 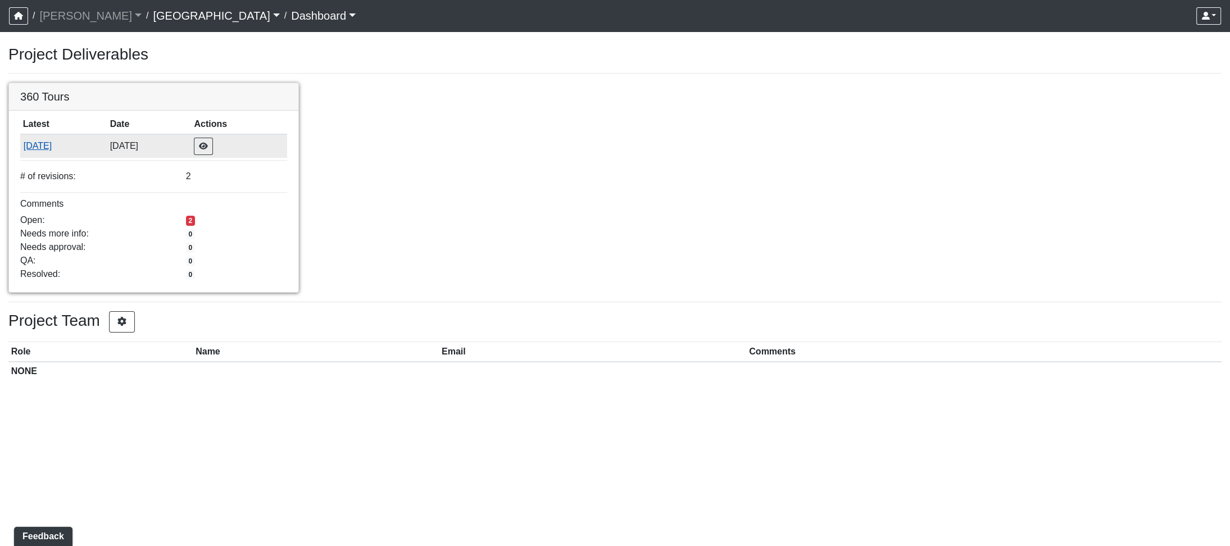 I want to click on th: Comments, so click(x=983, y=352).